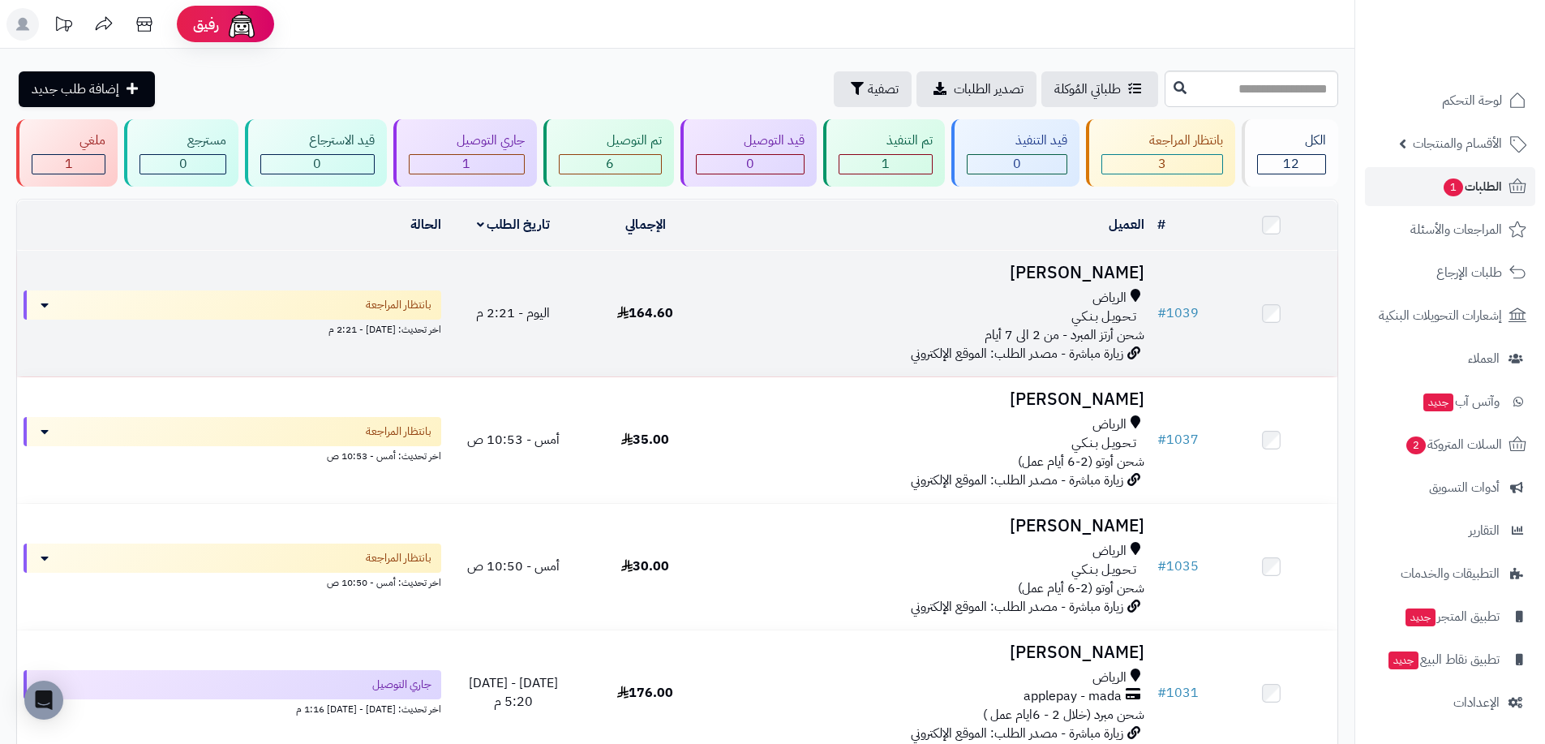 This screenshot has height=744, width=1545. Describe the element at coordinates (1161, 152) in the screenshot. I see `a: بانتظار المراجعة 3` at that location.